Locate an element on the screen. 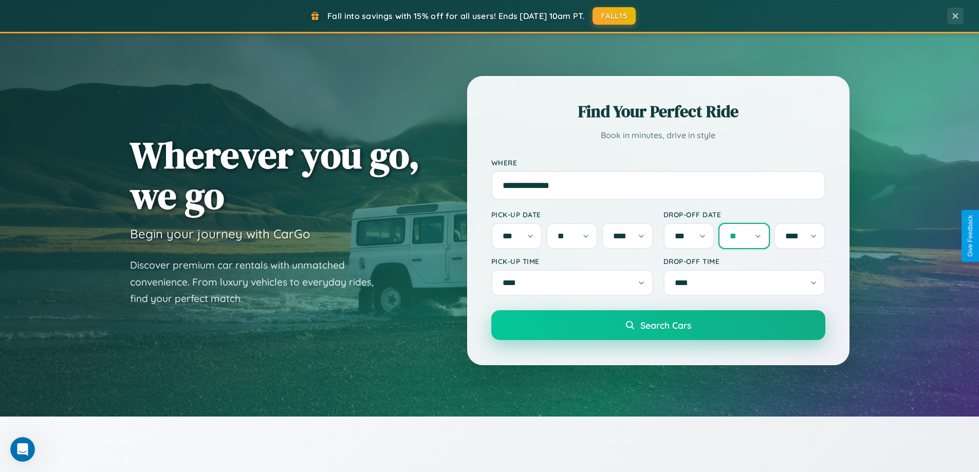 This screenshot has height=472, width=979. label: Pick-up Time is located at coordinates (572, 261).